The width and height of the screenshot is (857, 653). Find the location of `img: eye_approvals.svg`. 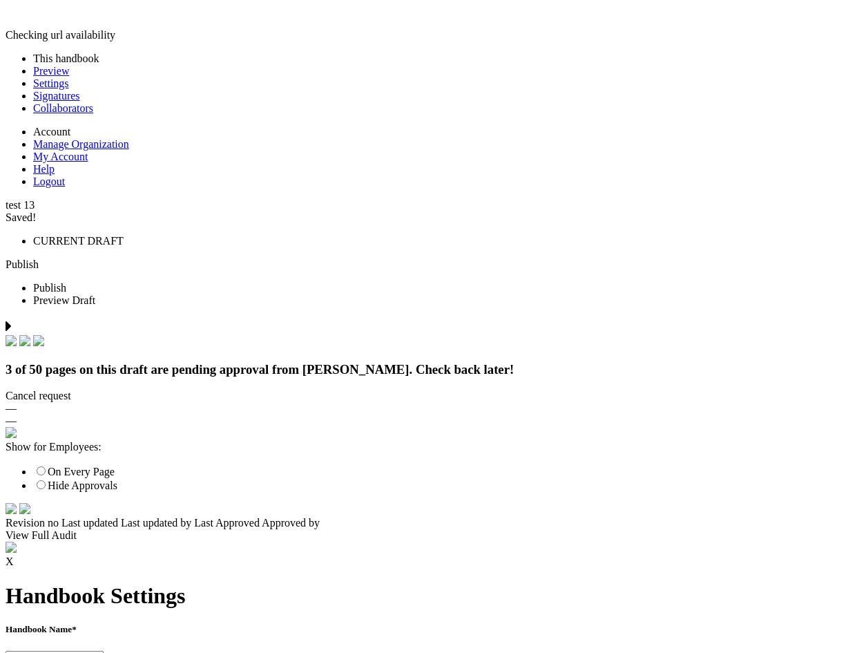

img: eye_approvals.svg is located at coordinates (11, 432).